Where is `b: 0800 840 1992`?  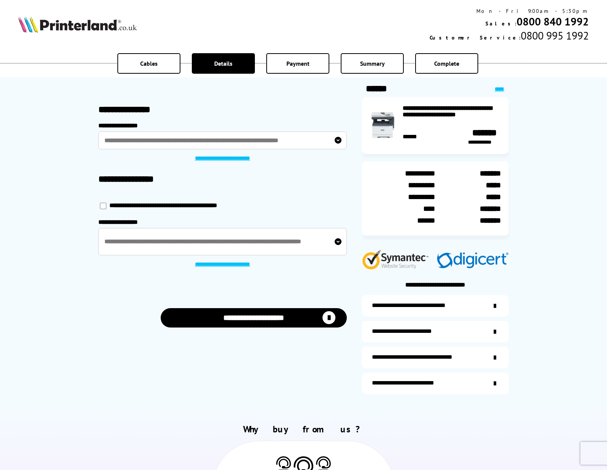 b: 0800 840 1992 is located at coordinates (553, 21).